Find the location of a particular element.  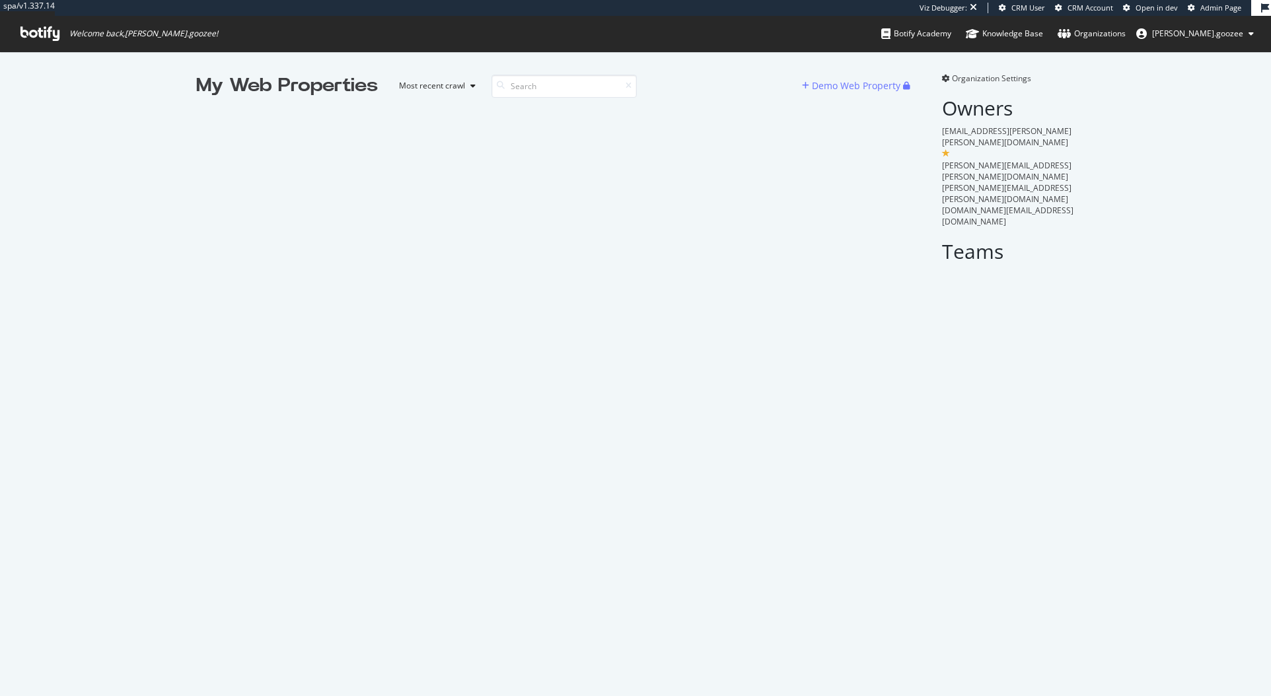

span: Open in dev is located at coordinates (1157, 7).